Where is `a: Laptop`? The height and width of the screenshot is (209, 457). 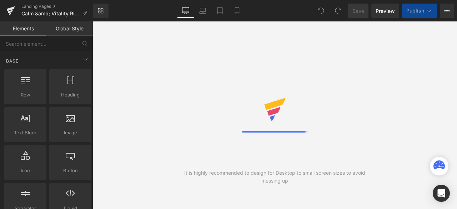 a: Laptop is located at coordinates (203, 11).